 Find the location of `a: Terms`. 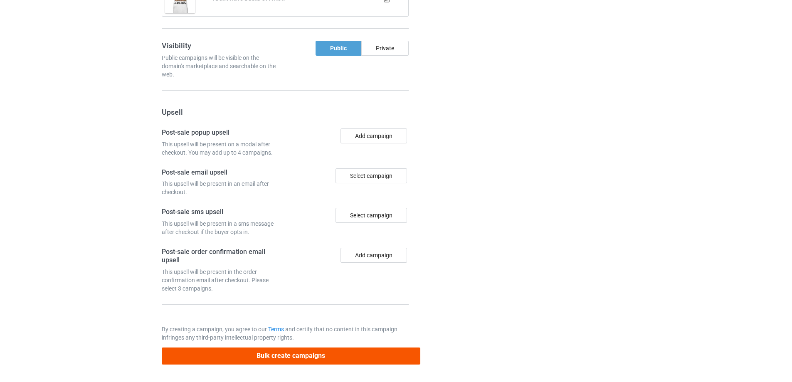

a: Terms is located at coordinates (276, 329).